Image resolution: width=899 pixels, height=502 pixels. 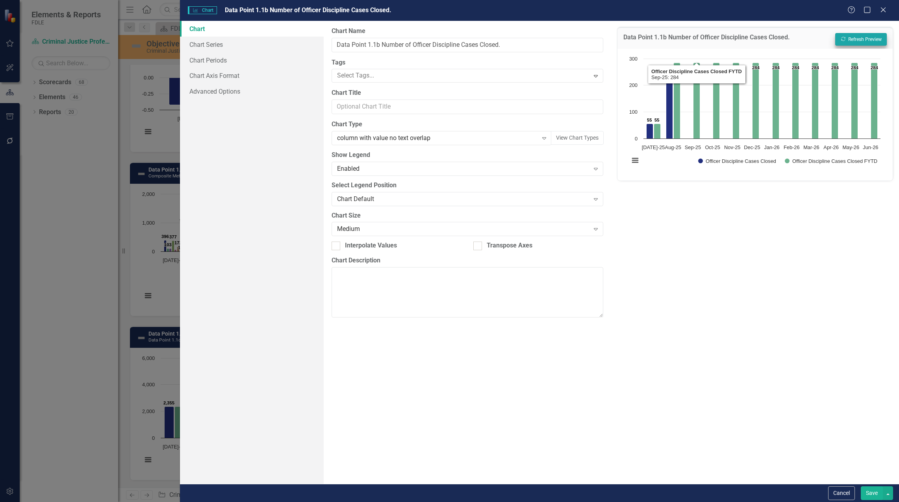 I want to click on path: Feb-26, 284. Officer Discipline Cases Closed FYTD., so click(x=795, y=100).